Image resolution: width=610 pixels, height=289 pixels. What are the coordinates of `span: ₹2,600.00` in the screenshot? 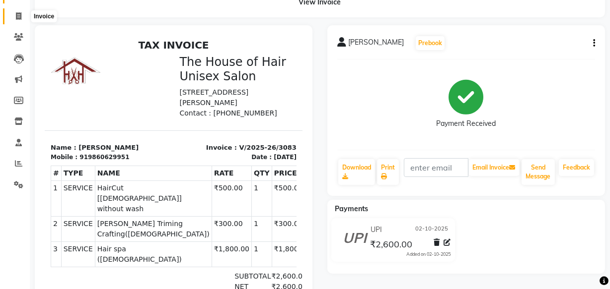 It's located at (391, 246).